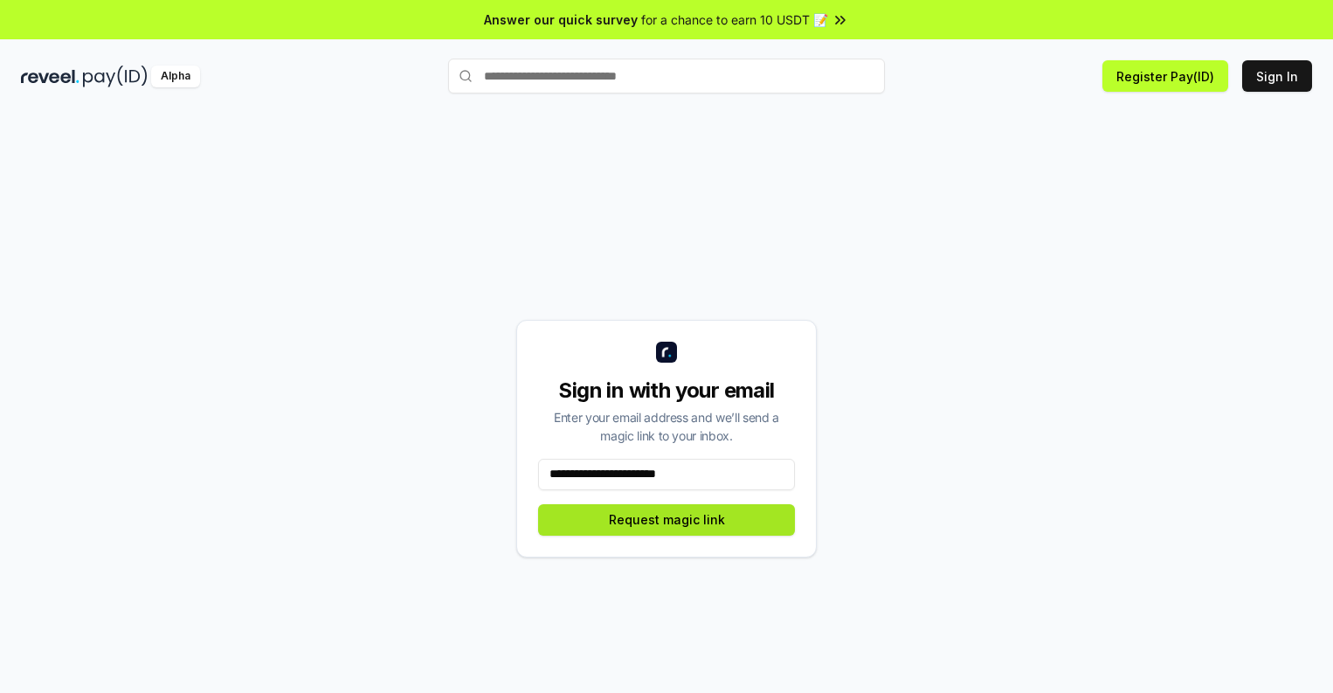  I want to click on button: Request magic link, so click(666, 520).